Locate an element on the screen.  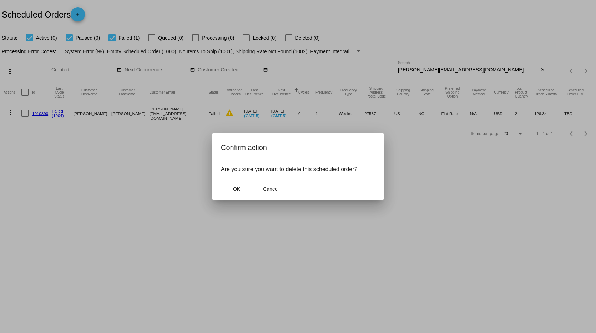
p: Are you sure you want to delete this scheduled order? is located at coordinates (298, 169).